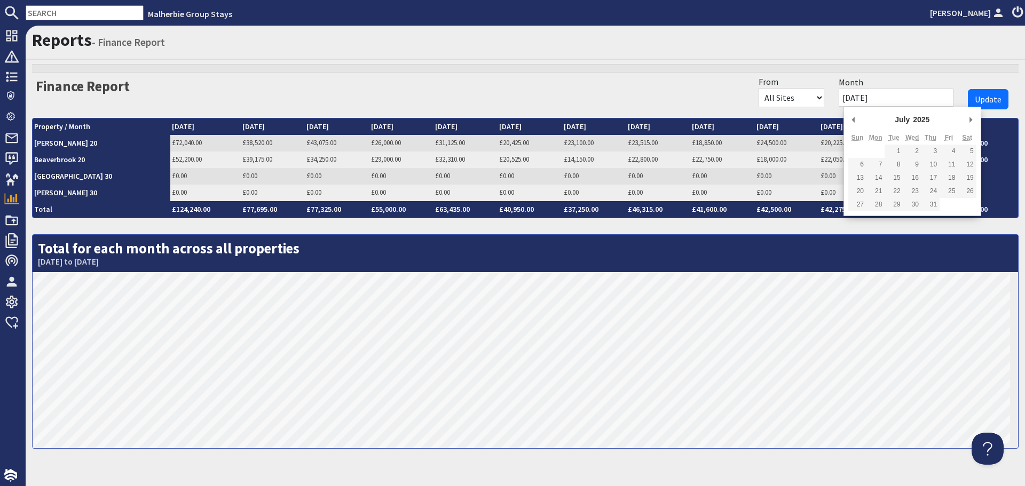 Image resolution: width=1025 pixels, height=486 pixels. I want to click on abbr: Tuesday, so click(894, 138).